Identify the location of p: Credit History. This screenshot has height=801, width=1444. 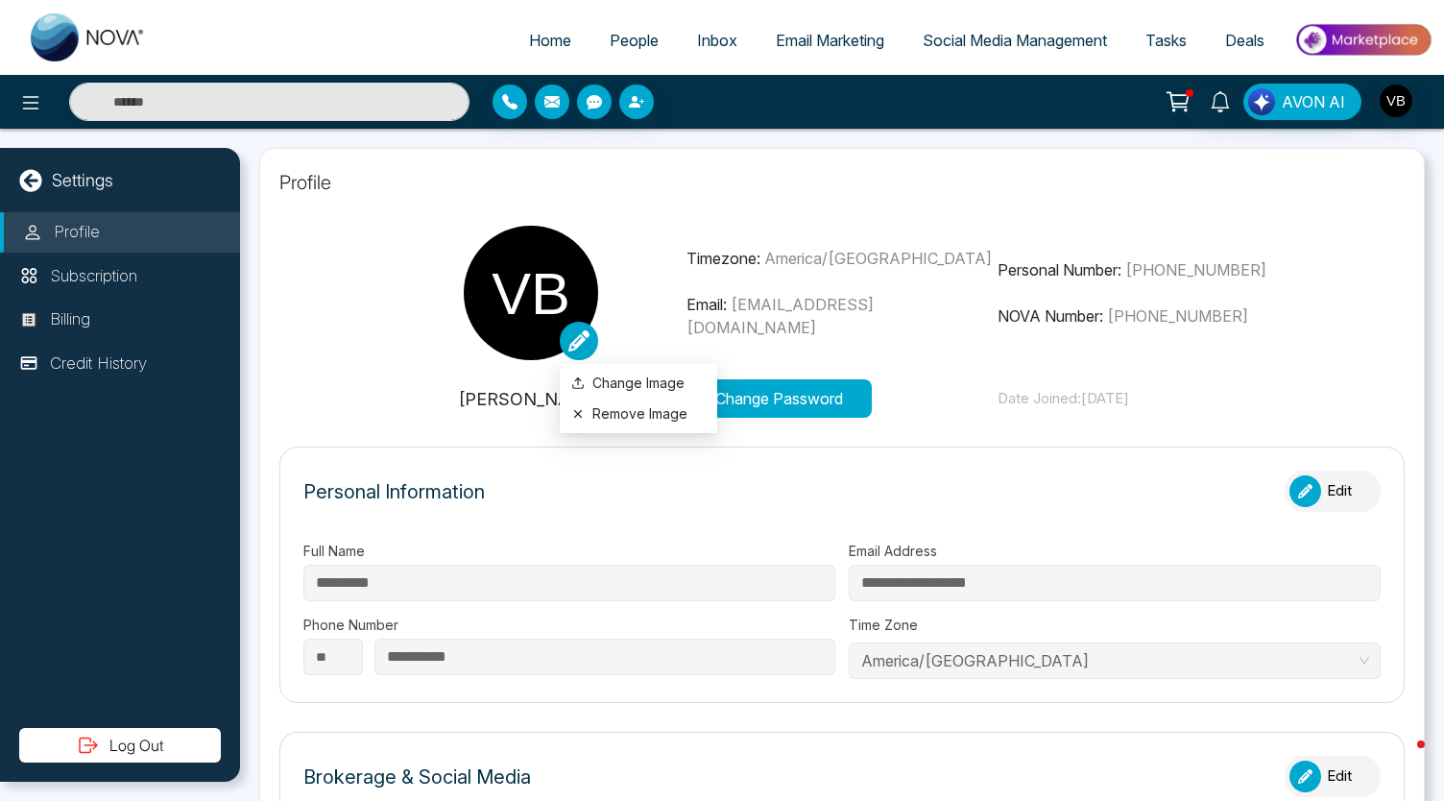
(98, 364).